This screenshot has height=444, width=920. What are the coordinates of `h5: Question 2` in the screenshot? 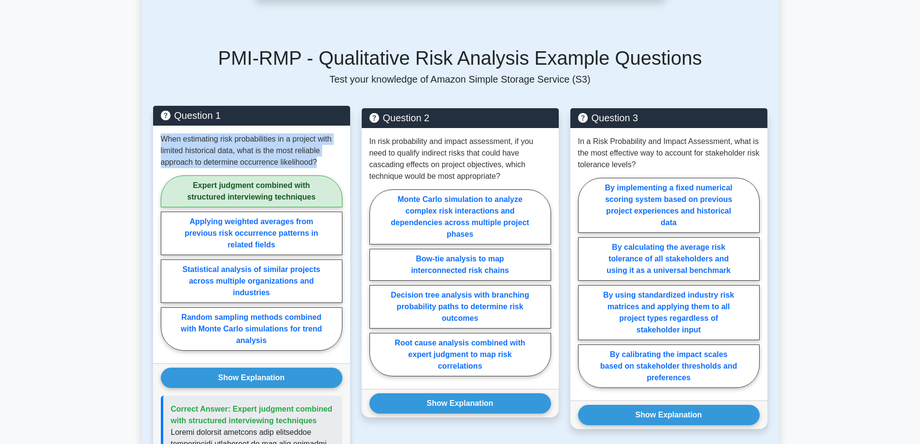 It's located at (460, 118).